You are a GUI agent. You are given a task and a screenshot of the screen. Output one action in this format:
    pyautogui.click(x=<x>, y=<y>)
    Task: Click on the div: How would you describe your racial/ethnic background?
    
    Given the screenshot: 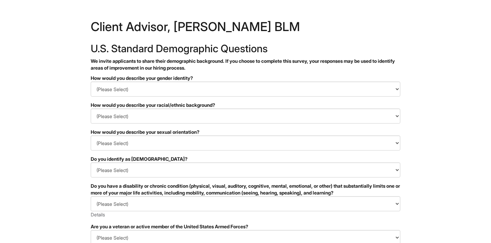 What is the action you would take?
    pyautogui.click(x=245, y=105)
    